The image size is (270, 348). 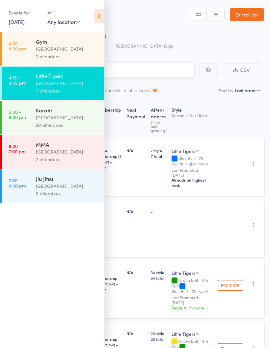 I want to click on div: since last grading, so click(x=158, y=126).